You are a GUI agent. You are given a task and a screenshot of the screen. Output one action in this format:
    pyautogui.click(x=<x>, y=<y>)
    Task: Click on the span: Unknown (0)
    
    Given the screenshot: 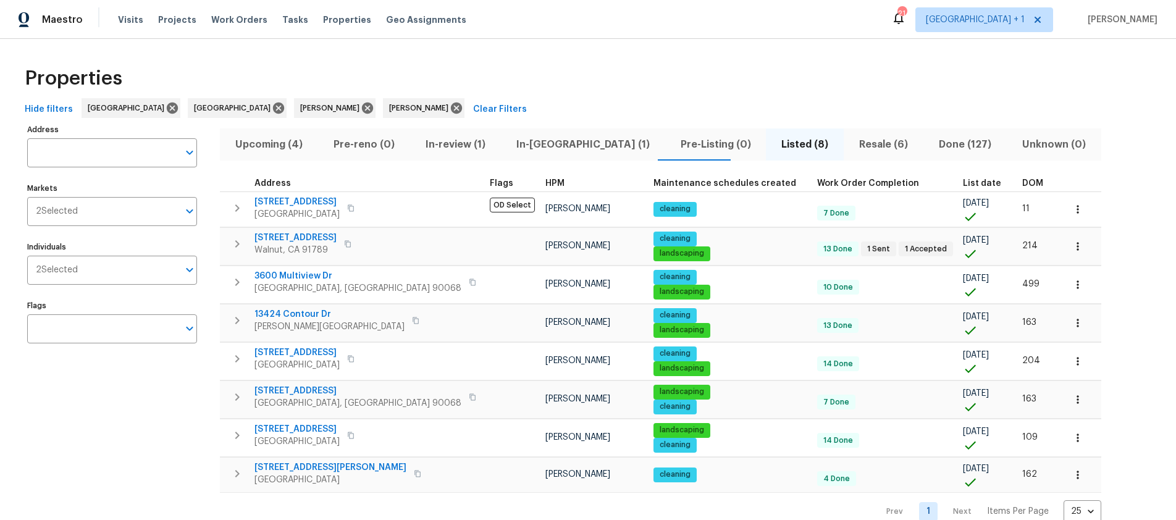 What is the action you would take?
    pyautogui.click(x=1054, y=145)
    